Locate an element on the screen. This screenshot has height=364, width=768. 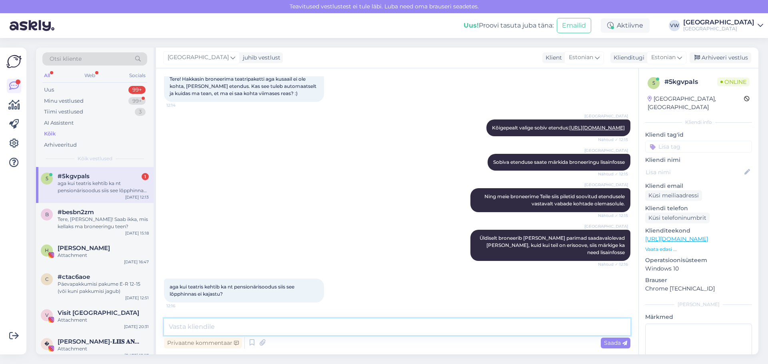
div: All is located at coordinates (47, 76).